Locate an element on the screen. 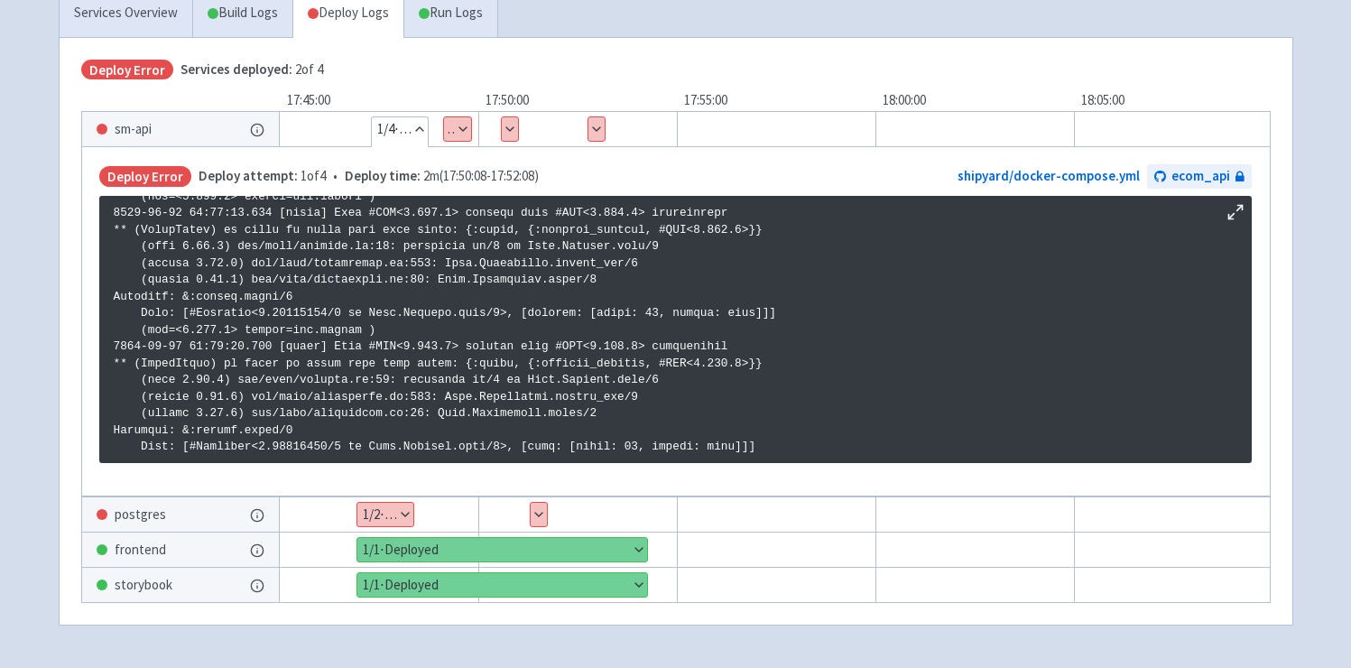 This screenshot has height=668, width=1351. span: ecom_api is located at coordinates (1200, 176).